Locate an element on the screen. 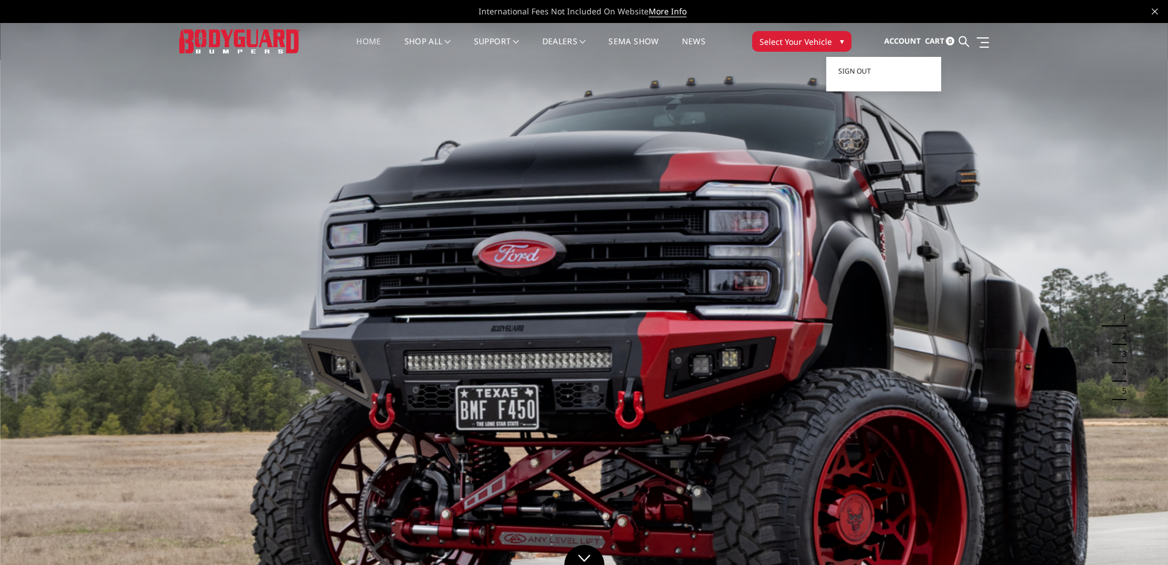 This screenshot has height=565, width=1168. a: Support is located at coordinates (496, 48).